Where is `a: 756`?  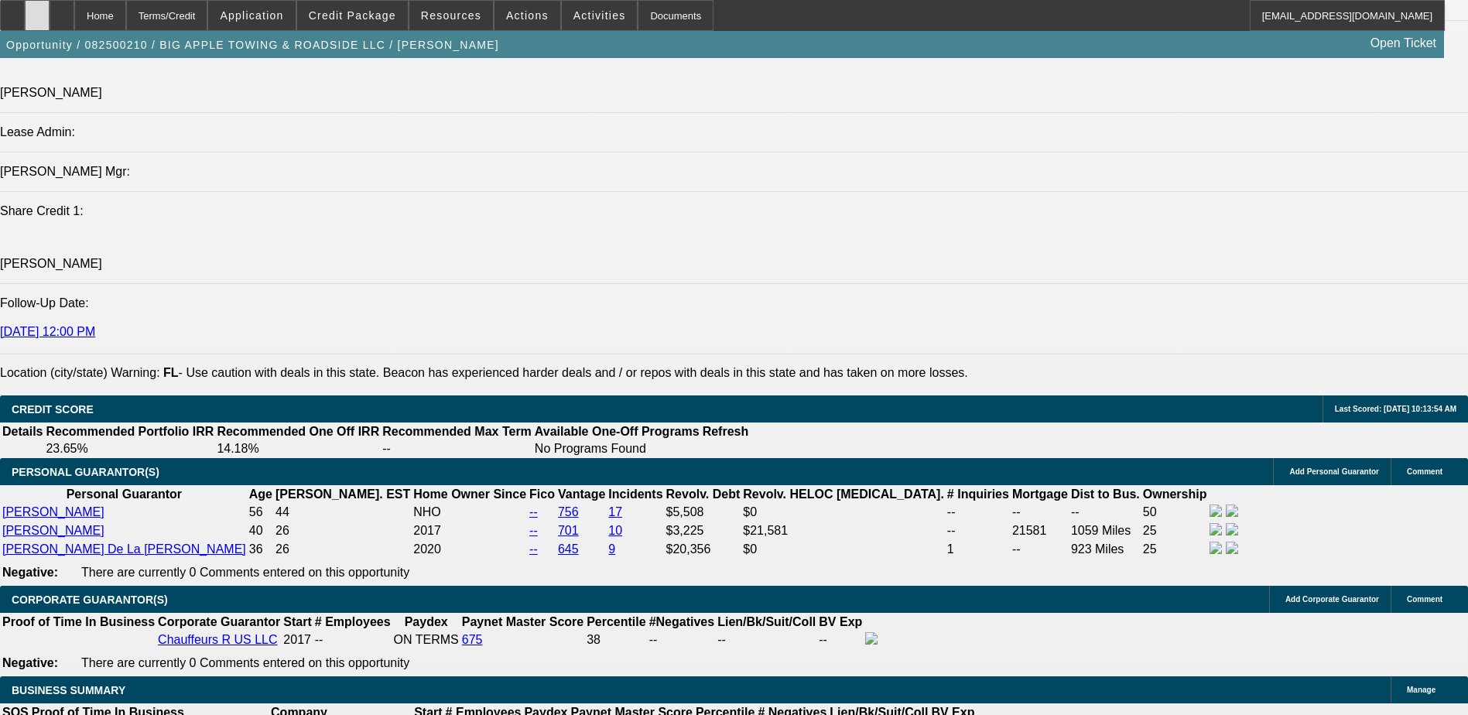 a: 756 is located at coordinates (568, 511).